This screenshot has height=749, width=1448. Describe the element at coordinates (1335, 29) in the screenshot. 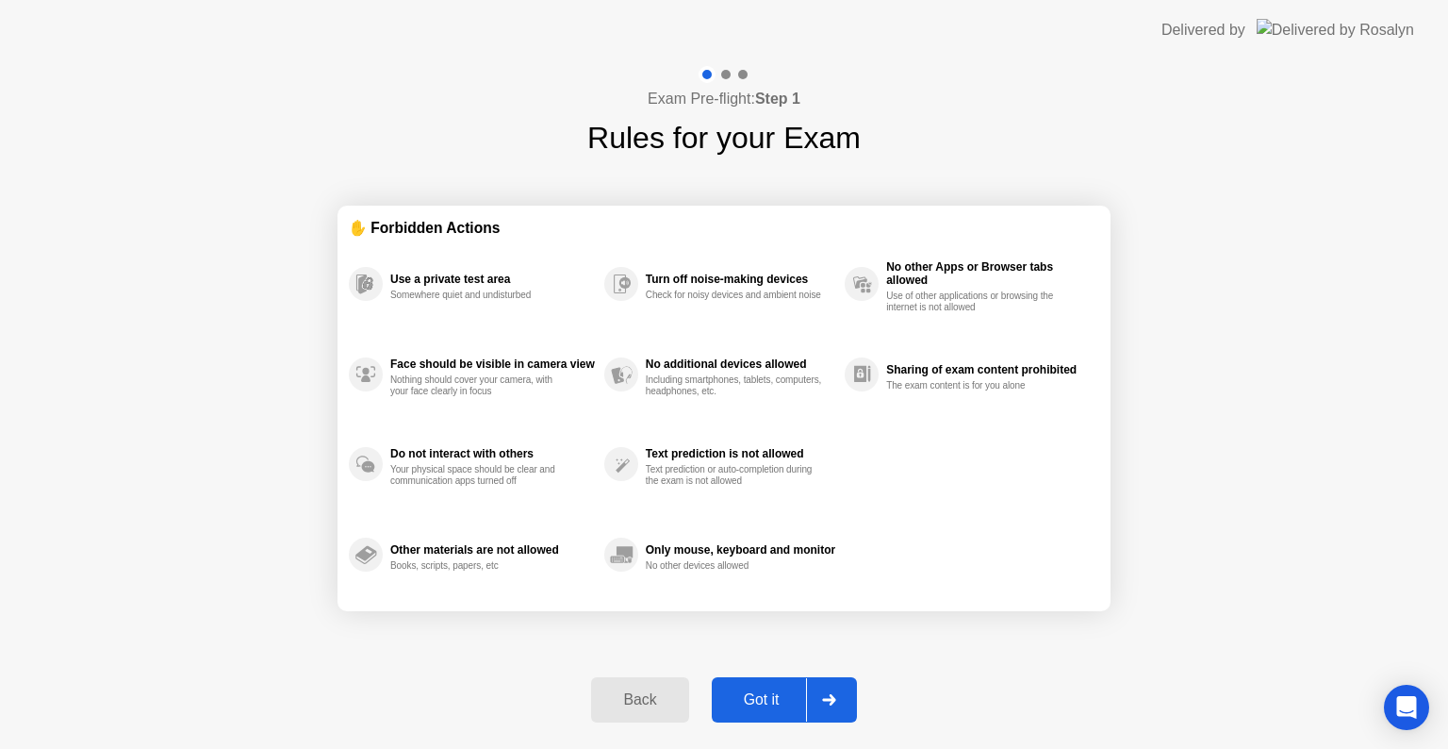

I see `img: Delivered by Rosalyn` at that location.